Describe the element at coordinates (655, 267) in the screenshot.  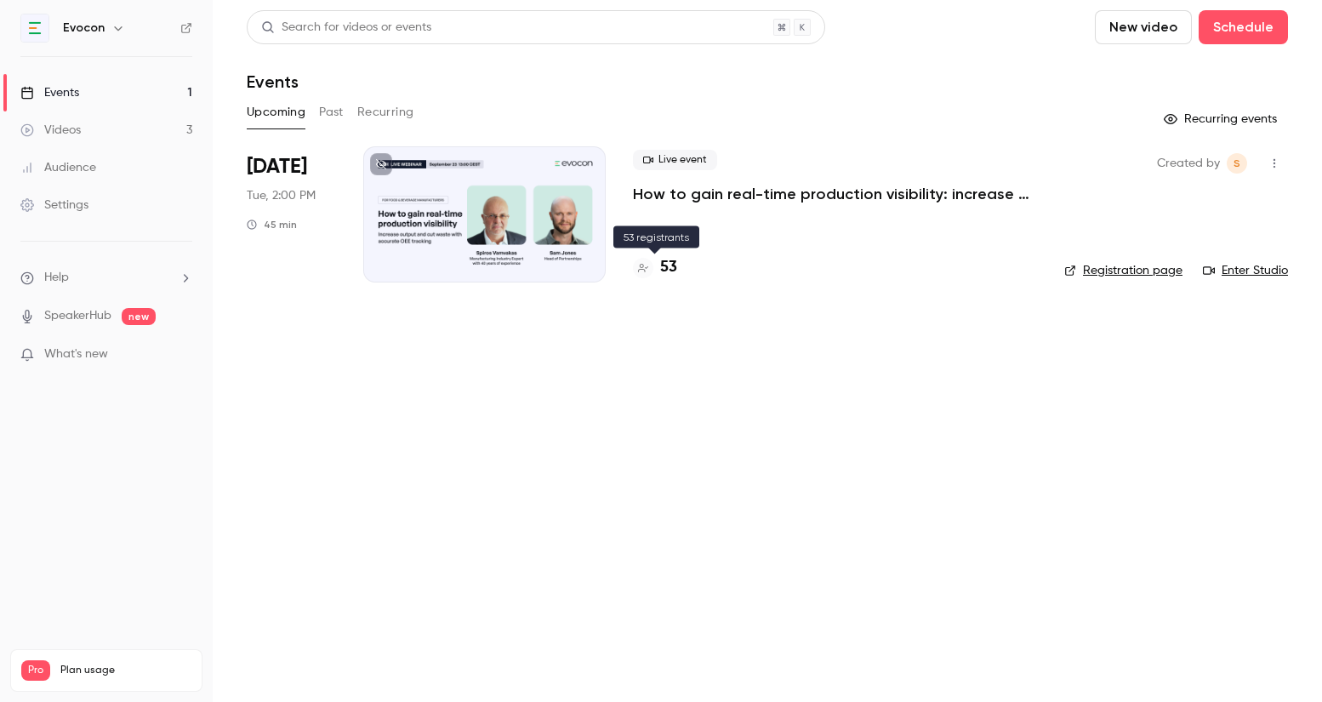
I see `a: 53` at that location.